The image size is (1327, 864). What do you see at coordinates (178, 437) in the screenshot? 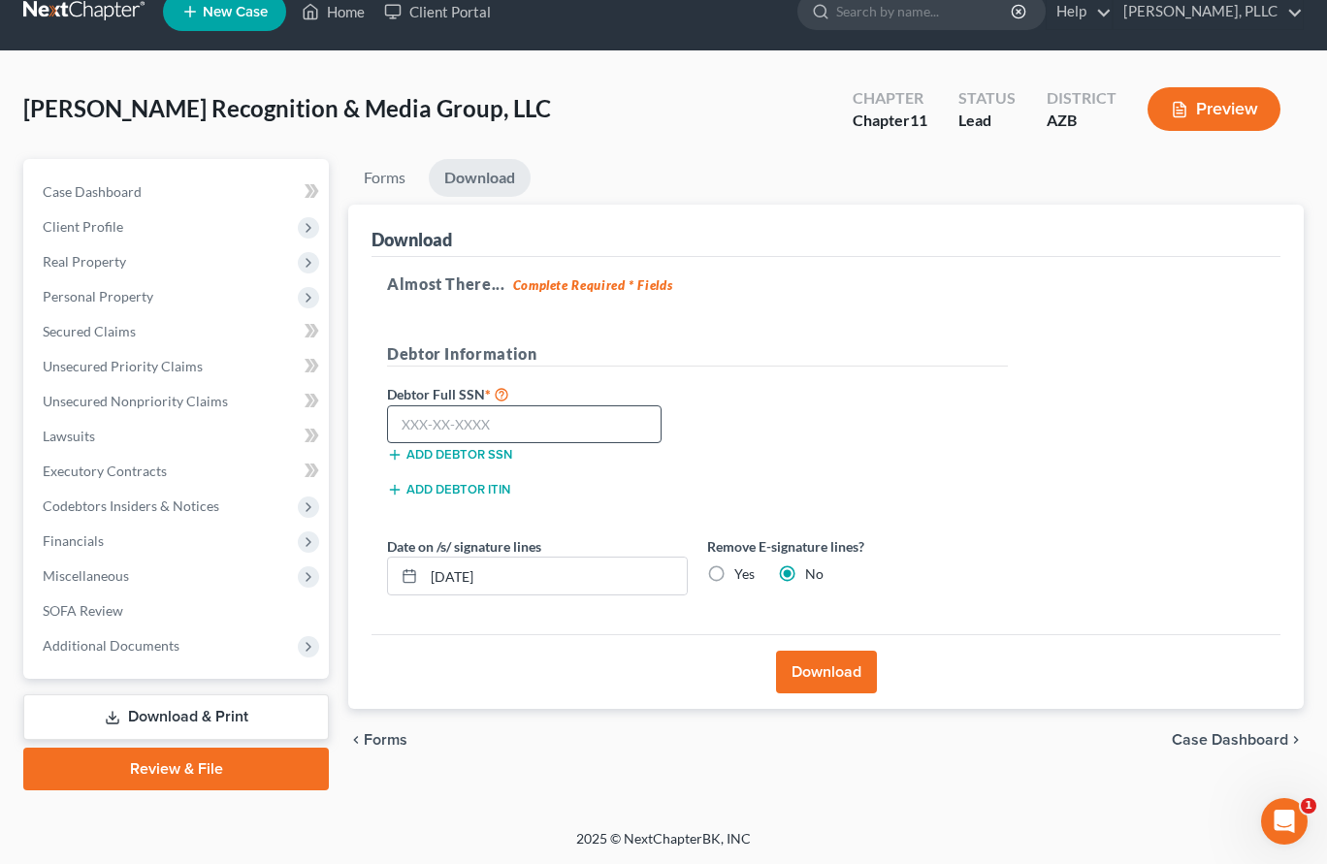
I see `a: Lawsuits` at bounding box center [178, 437].